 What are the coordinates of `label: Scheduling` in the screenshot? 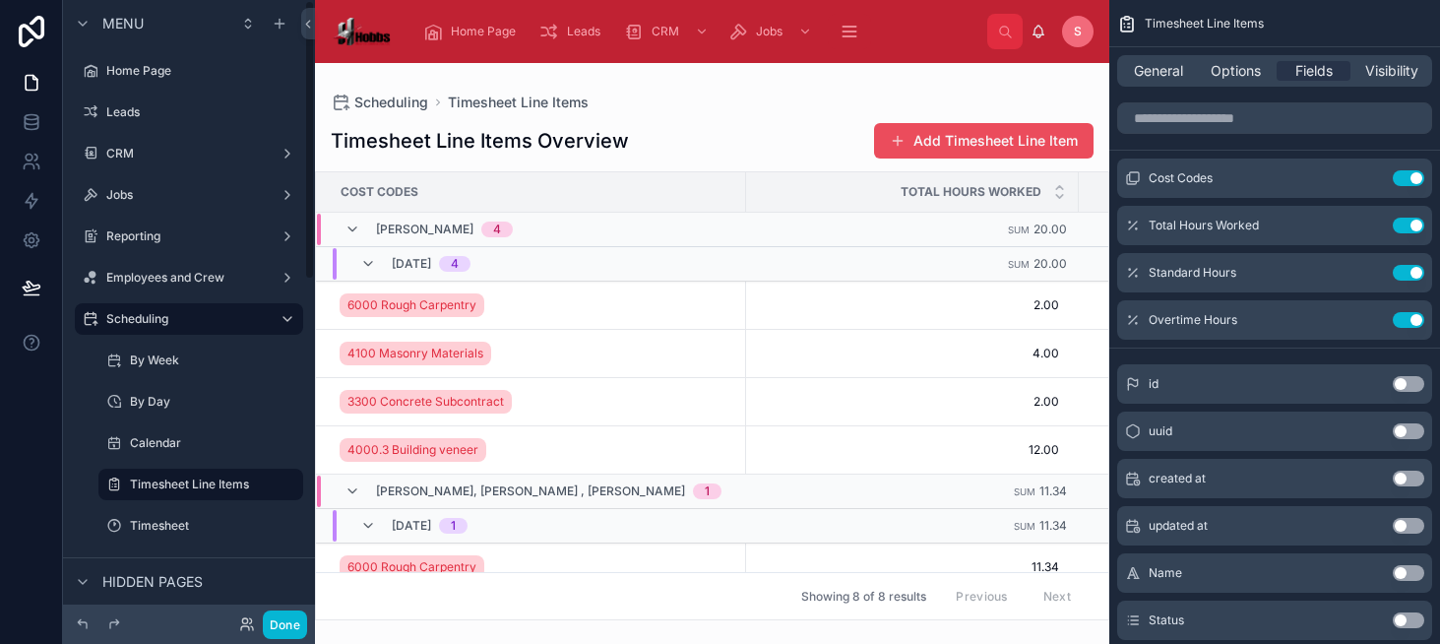 It's located at (185, 319).